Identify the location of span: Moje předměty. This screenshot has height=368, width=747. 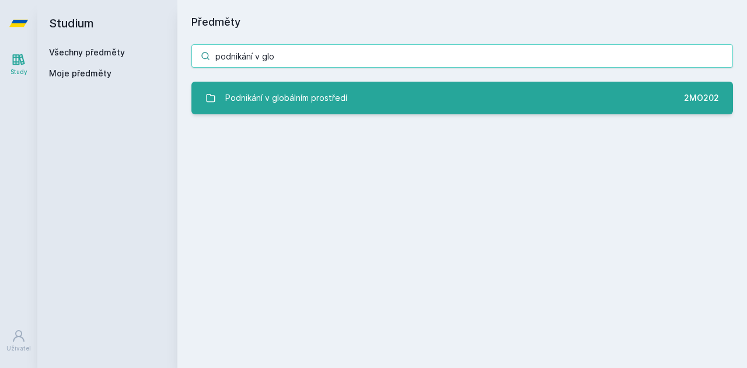
(80, 74).